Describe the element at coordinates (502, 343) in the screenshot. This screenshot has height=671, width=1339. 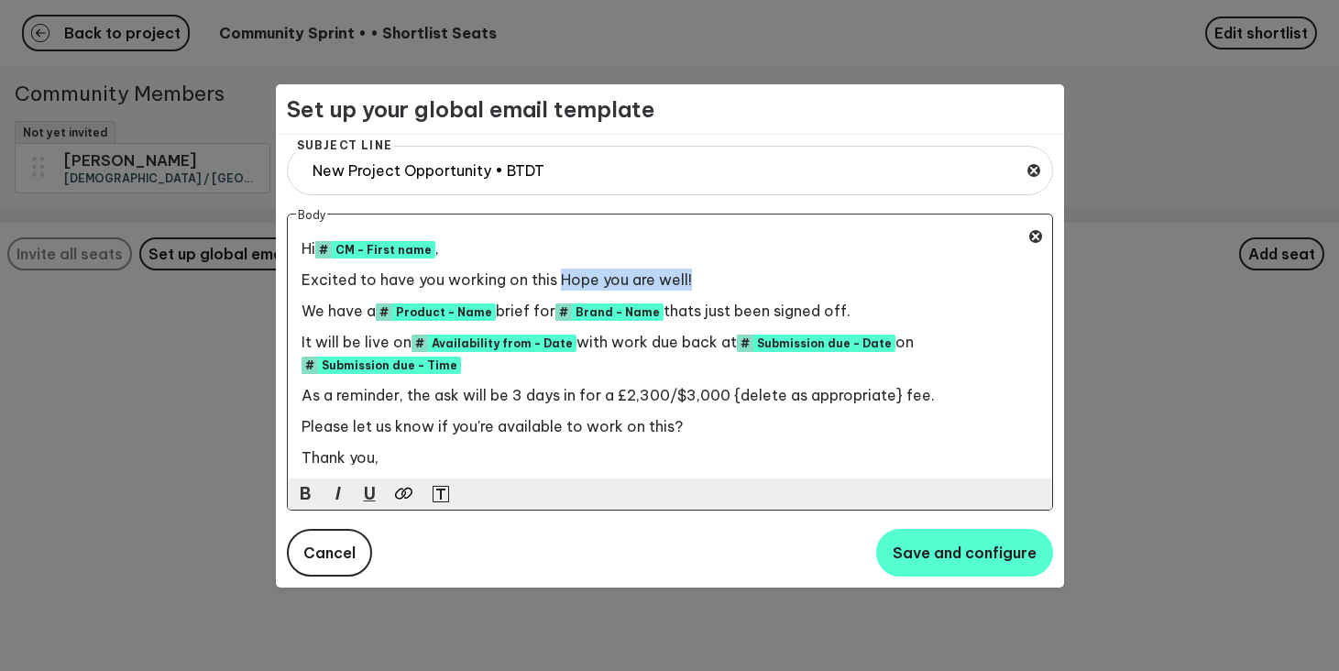
I see `span: Availability from - Date` at that location.